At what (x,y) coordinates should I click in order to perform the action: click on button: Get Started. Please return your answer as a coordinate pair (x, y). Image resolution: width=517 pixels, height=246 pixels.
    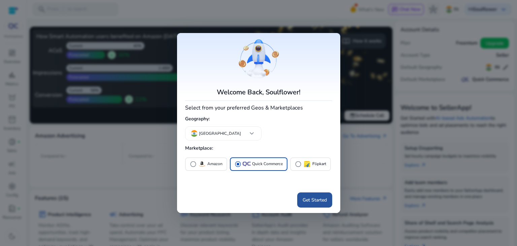
    Looking at the image, I should click on (314, 199).